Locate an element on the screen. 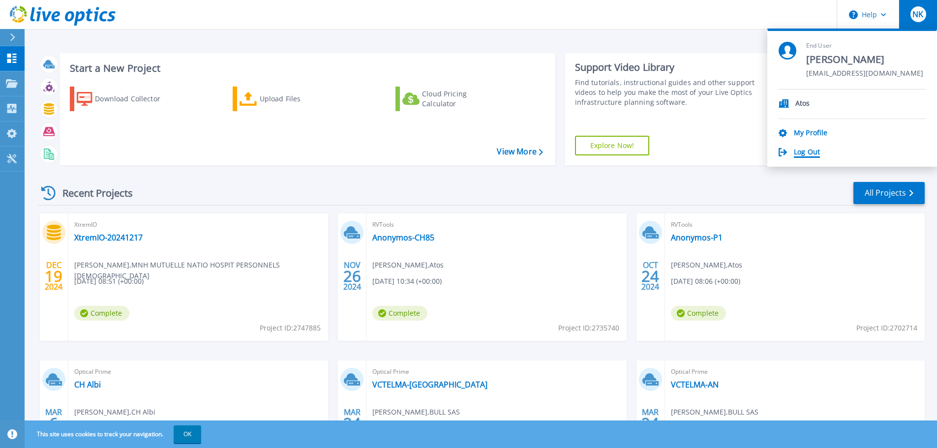 Image resolution: width=937 pixels, height=448 pixels. span: NK is located at coordinates (918, 14).